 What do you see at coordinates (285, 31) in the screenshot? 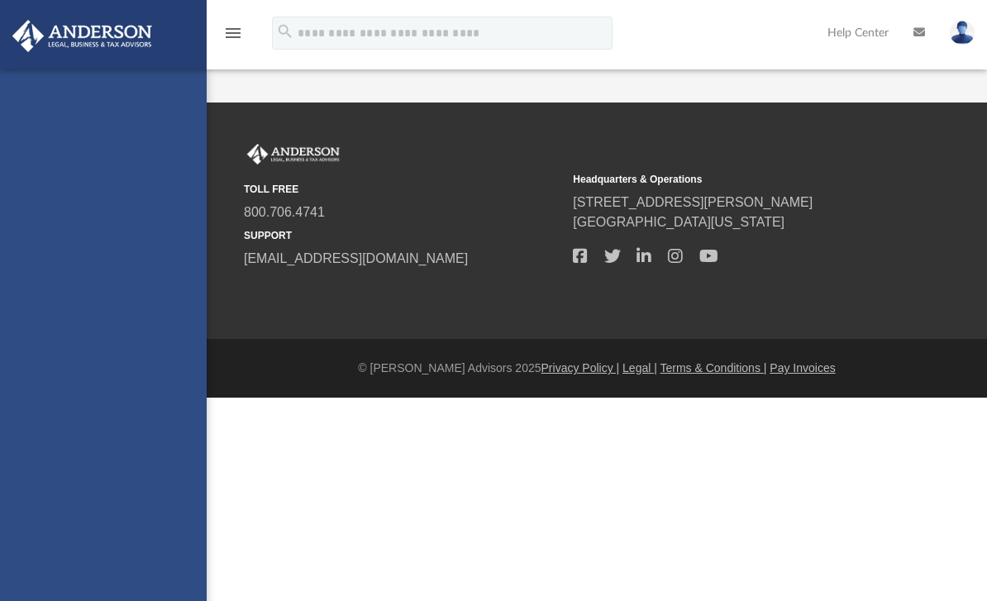
I see `i: search` at bounding box center [285, 31].